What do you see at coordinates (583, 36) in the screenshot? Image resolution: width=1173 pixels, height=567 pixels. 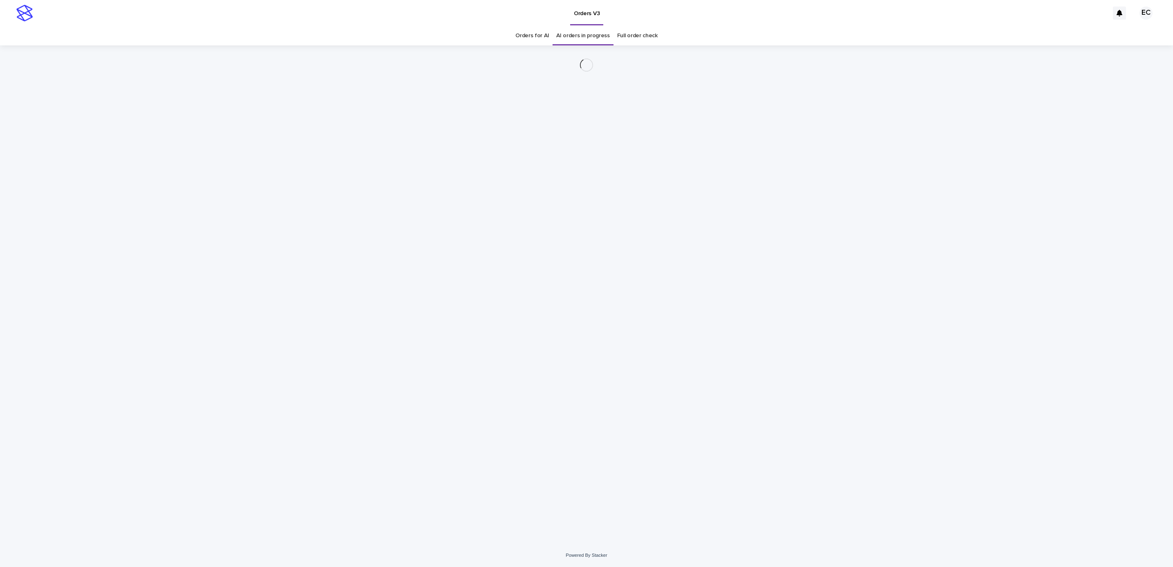 I see `a: AI orders in progress` at bounding box center [583, 36].